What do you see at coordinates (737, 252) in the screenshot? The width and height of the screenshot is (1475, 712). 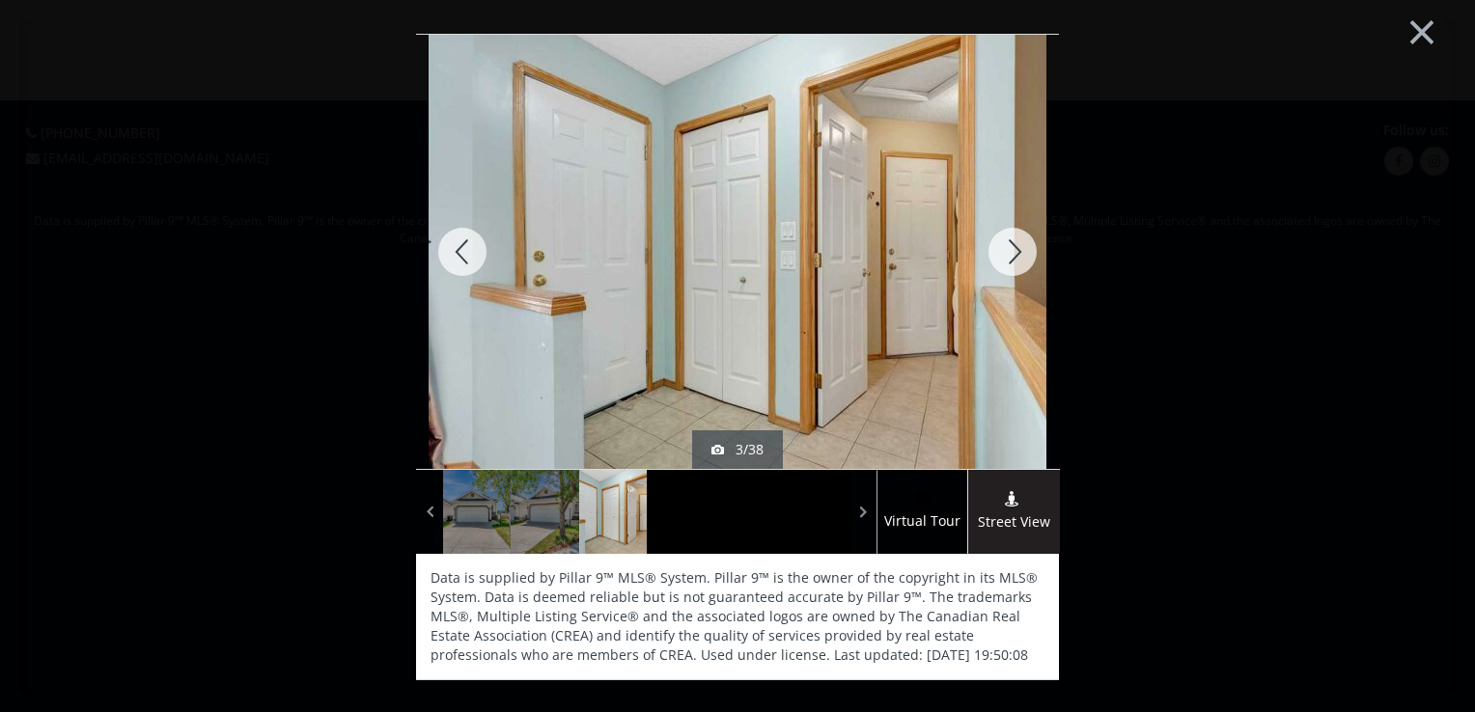 I see `img: 155 Douglas Glen Close SE Calgary, AB T2Z 2N1 - Photo 3 of 38` at bounding box center [737, 252].